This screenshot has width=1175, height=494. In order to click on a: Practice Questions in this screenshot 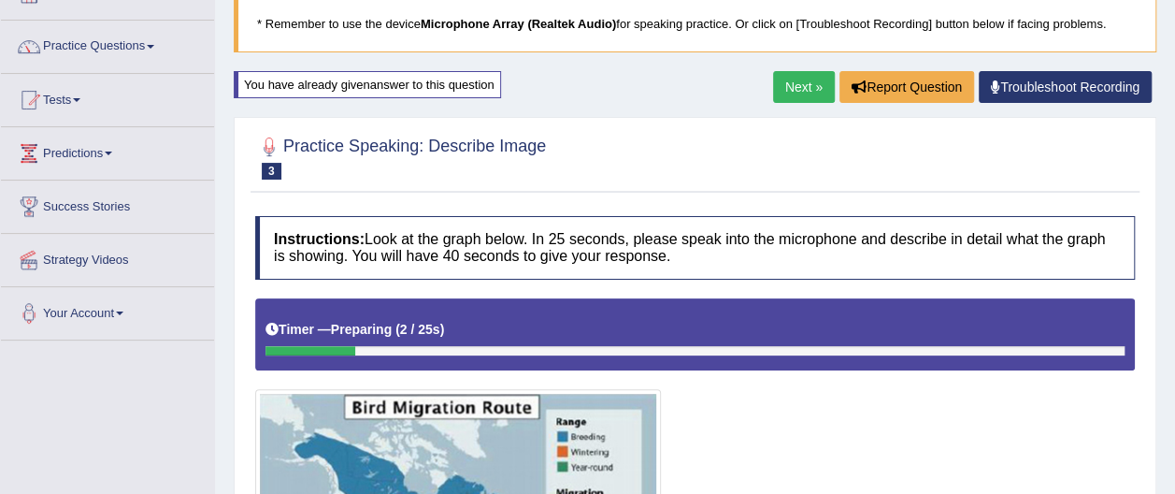, I will do `click(108, 44)`.